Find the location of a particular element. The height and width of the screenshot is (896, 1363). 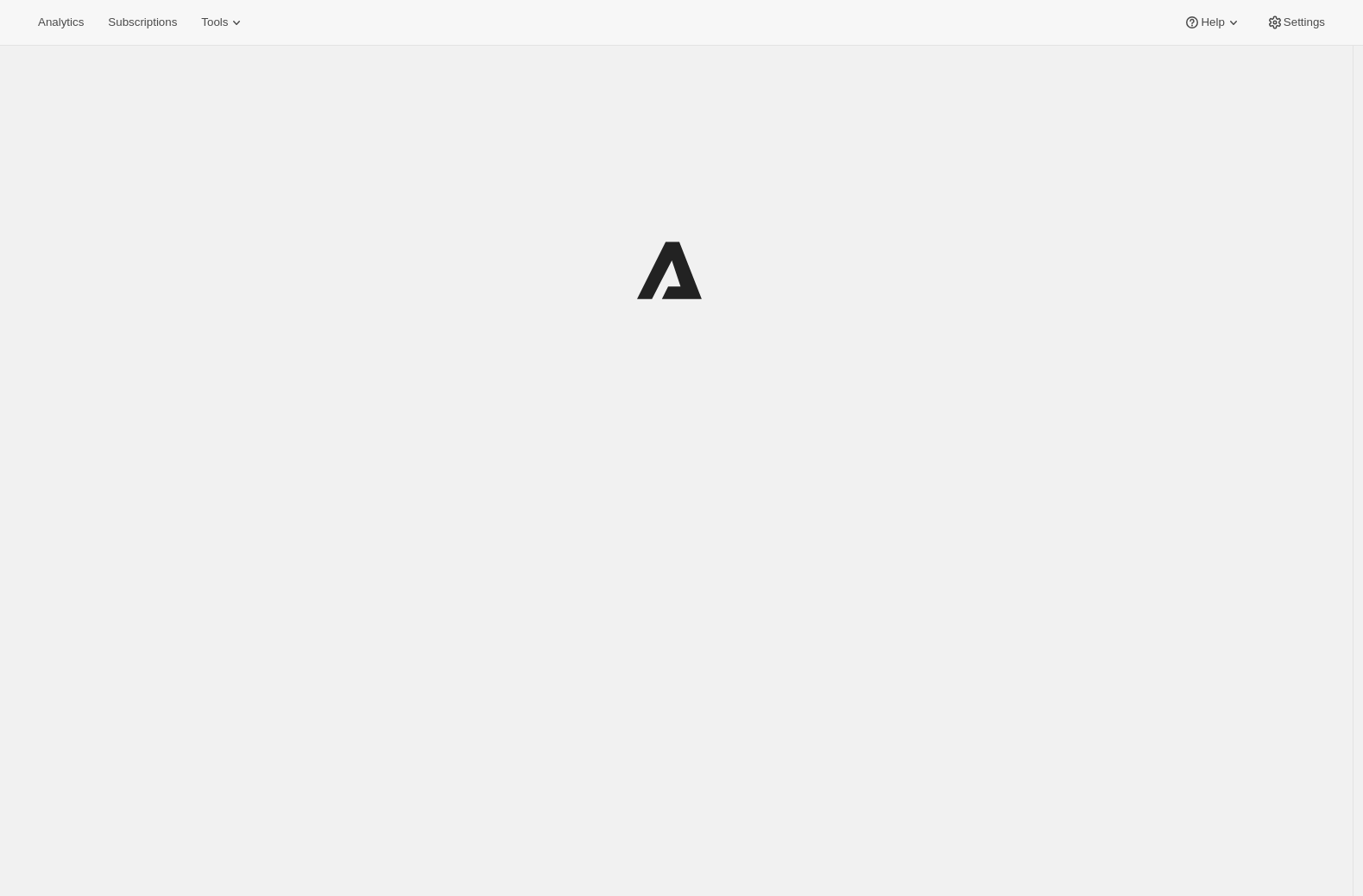

span: Settings is located at coordinates (1304, 23).